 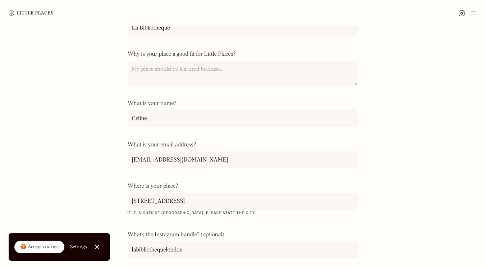 I want to click on input: @something, so click(x=243, y=249).